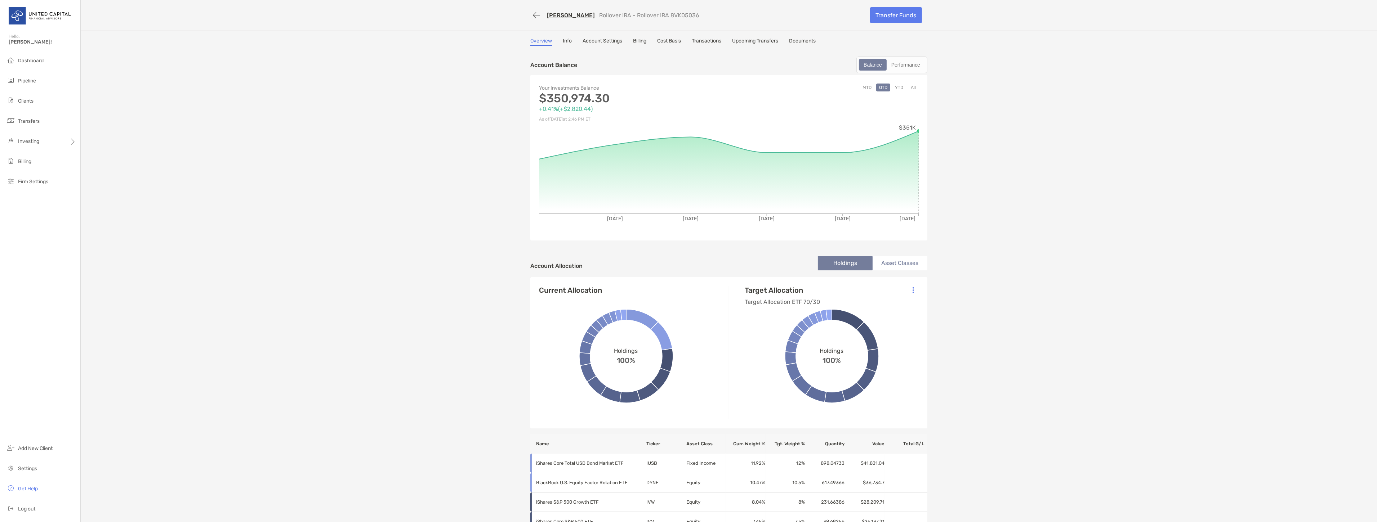 The width and height of the screenshot is (1377, 522). I want to click on tspan: $351K, so click(907, 128).